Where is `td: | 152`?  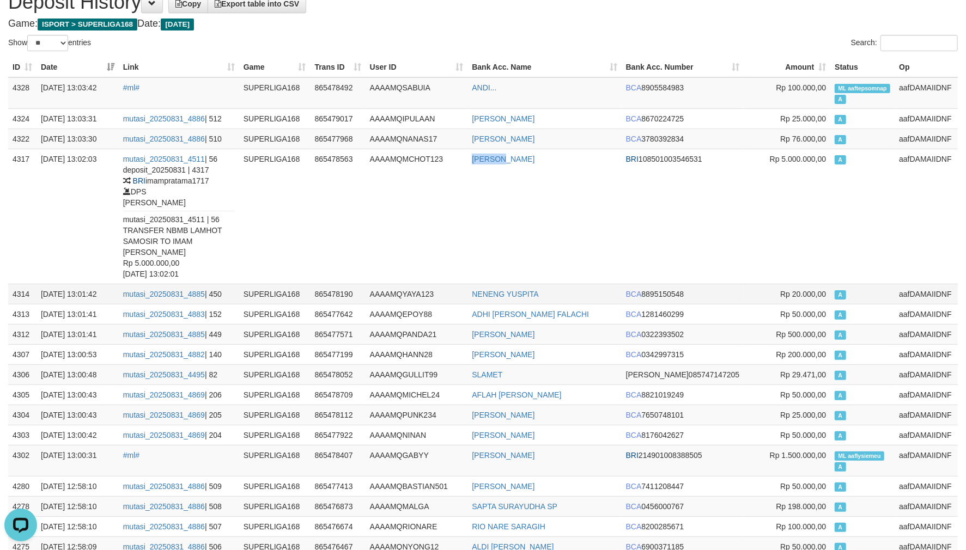
td: | 152 is located at coordinates (179, 314).